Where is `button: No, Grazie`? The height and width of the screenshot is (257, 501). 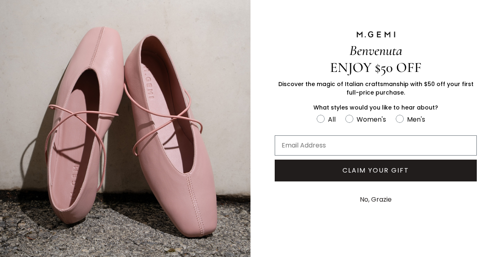
button: No, Grazie is located at coordinates (376, 199).